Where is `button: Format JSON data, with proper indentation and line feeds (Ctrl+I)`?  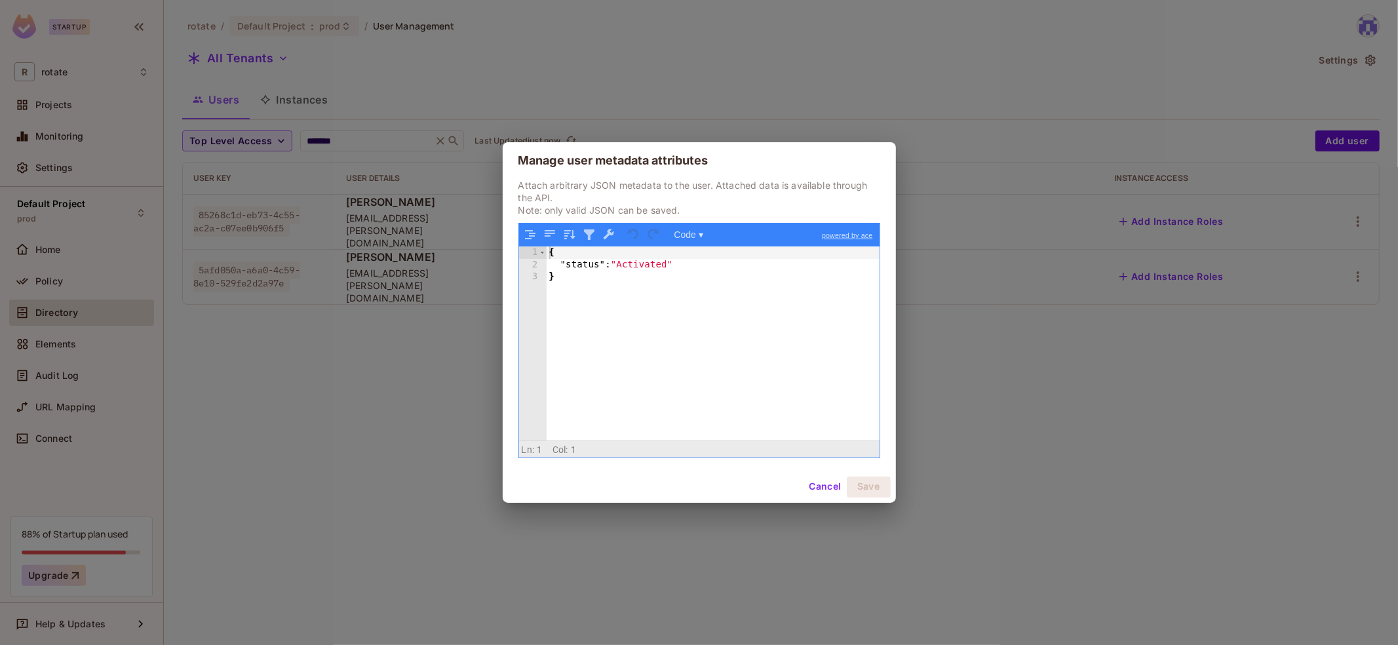 button: Format JSON data, with proper indentation and line feeds (Ctrl+I) is located at coordinates (530, 235).